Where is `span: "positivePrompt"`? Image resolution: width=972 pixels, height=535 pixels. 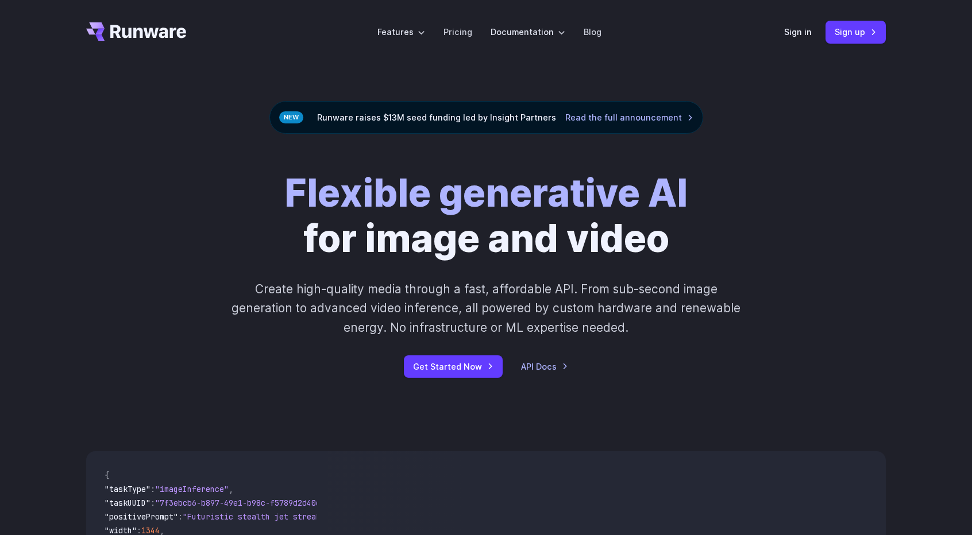
span: "positivePrompt" is located at coordinates (141, 517).